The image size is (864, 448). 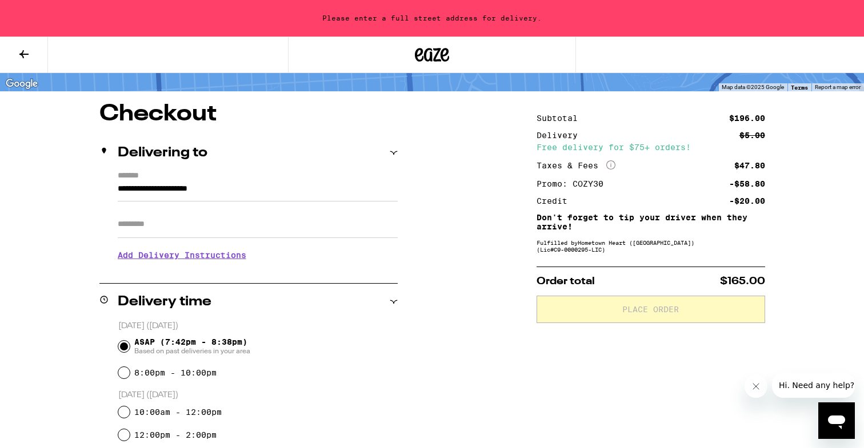 What do you see at coordinates (178, 412) in the screenshot?
I see `label: 10:00am - 12:00pm` at bounding box center [178, 412].